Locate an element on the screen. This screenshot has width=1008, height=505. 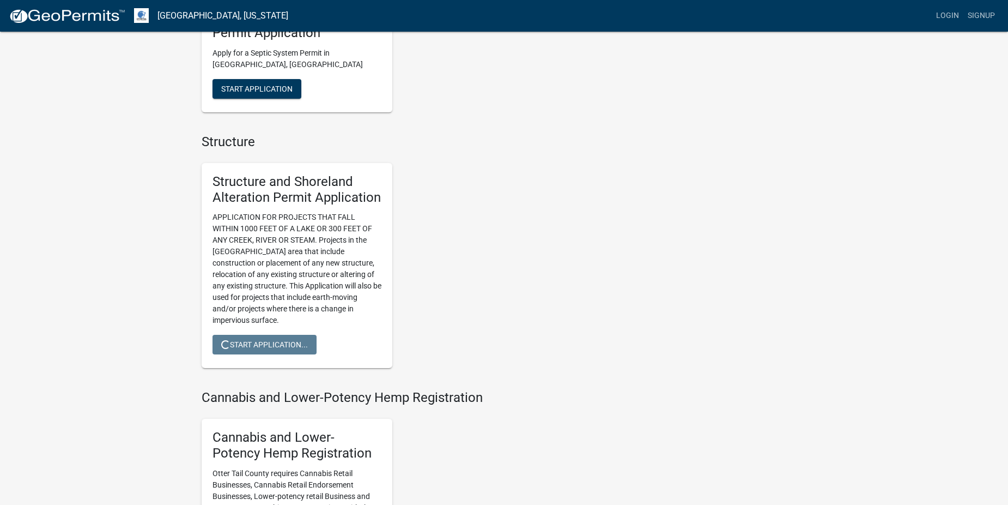
button: Start Application is located at coordinates (257, 89).